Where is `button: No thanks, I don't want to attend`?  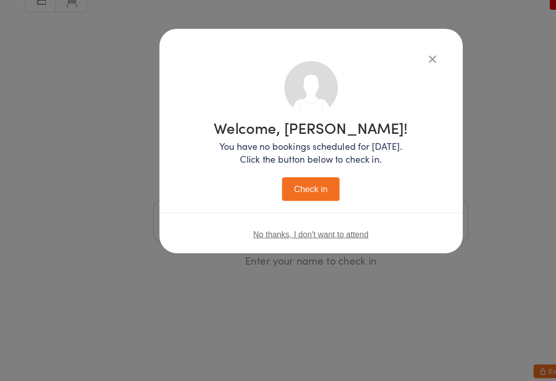
button: No thanks, I don't want to attend is located at coordinates (278, 235).